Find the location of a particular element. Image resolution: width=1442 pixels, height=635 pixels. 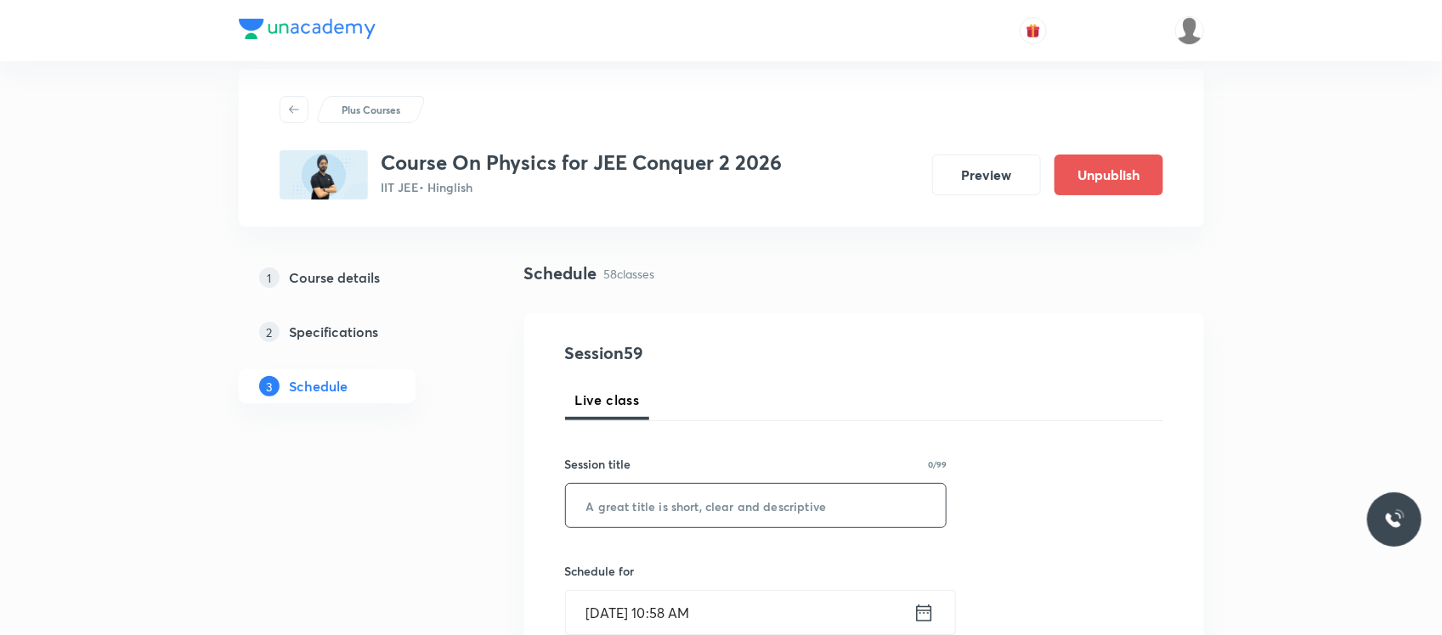

p: IIT JEE • Hinglish is located at coordinates (582, 187).